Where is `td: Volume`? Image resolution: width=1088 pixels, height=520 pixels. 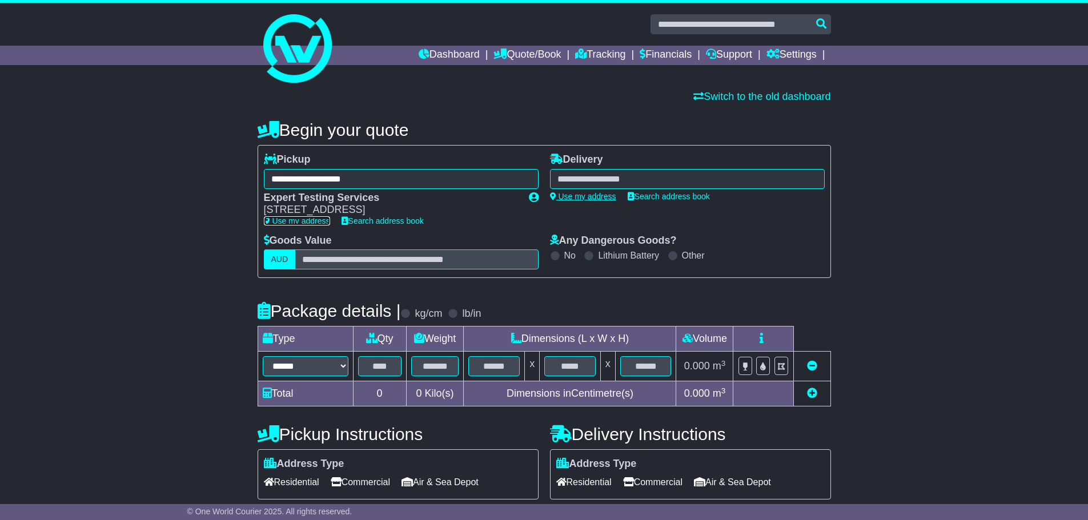 td: Volume is located at coordinates (705, 339).